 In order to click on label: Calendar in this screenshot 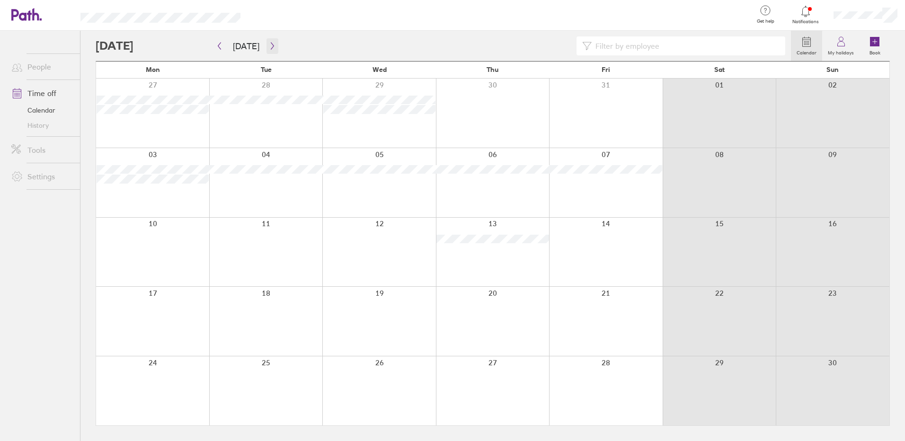, I will do `click(807, 52)`.